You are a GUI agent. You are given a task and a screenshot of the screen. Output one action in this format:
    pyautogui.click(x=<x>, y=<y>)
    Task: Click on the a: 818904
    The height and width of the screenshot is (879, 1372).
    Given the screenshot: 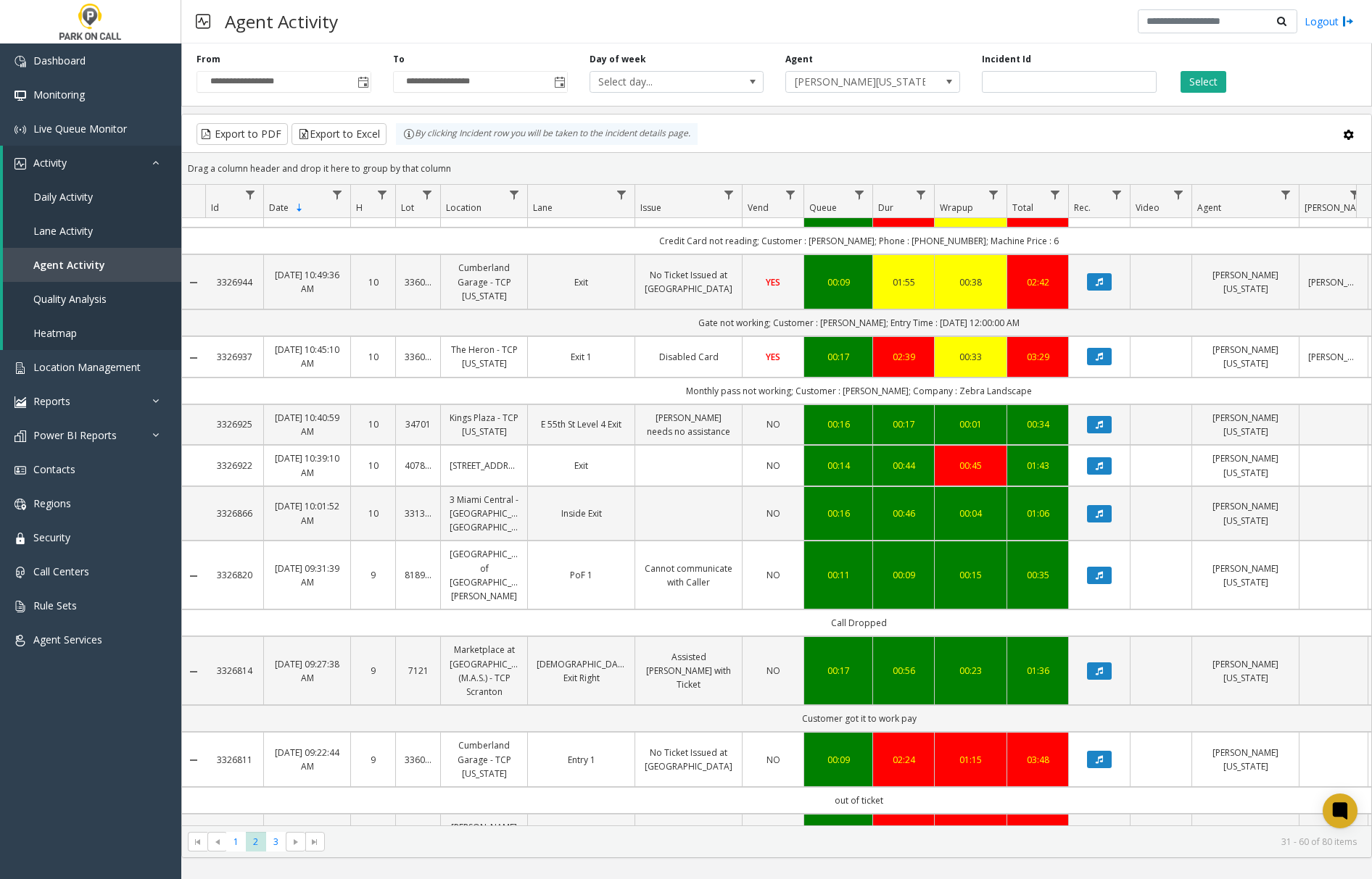 What is the action you would take?
    pyautogui.click(x=418, y=575)
    